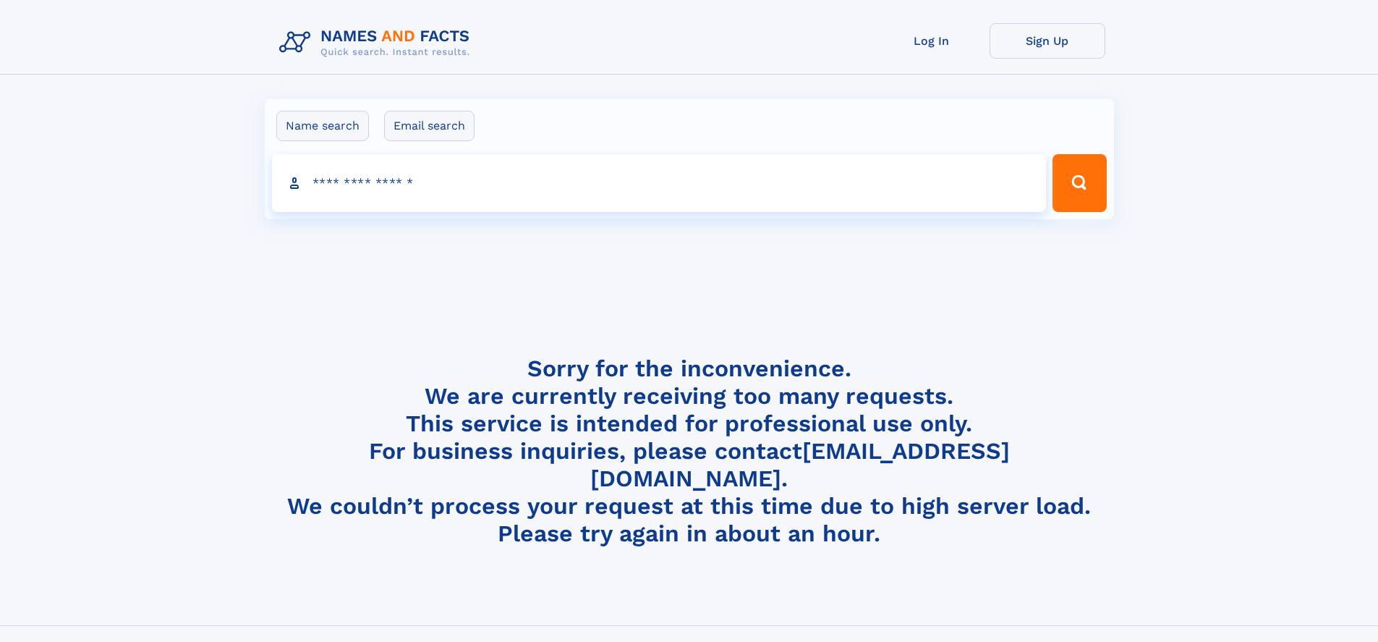  What do you see at coordinates (932, 41) in the screenshot?
I see `a: Log In` at bounding box center [932, 41].